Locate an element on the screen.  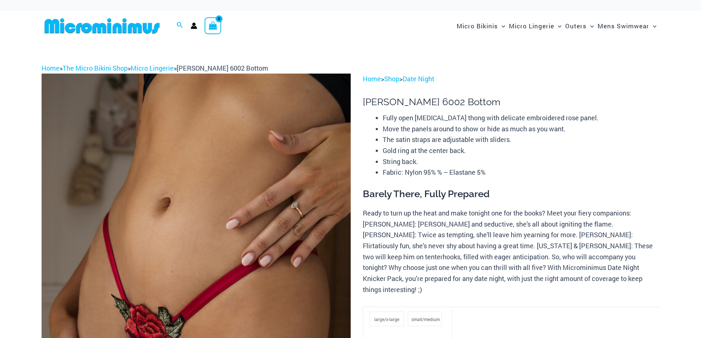
span: Mens Swimwear is located at coordinates (624, 26).